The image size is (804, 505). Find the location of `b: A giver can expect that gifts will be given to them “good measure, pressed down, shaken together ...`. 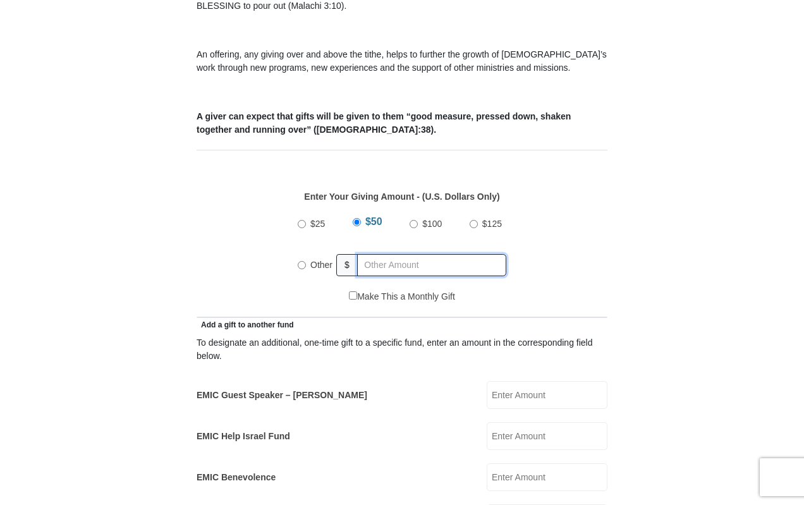

b: A giver can expect that gifts will be given to them “good measure, pressed down, shaken together ... is located at coordinates (383, 123).